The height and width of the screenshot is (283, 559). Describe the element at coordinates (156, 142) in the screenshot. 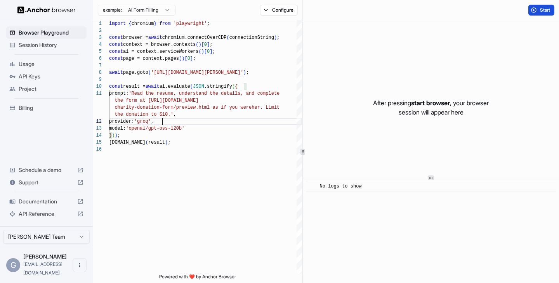

I see `span: result` at that location.